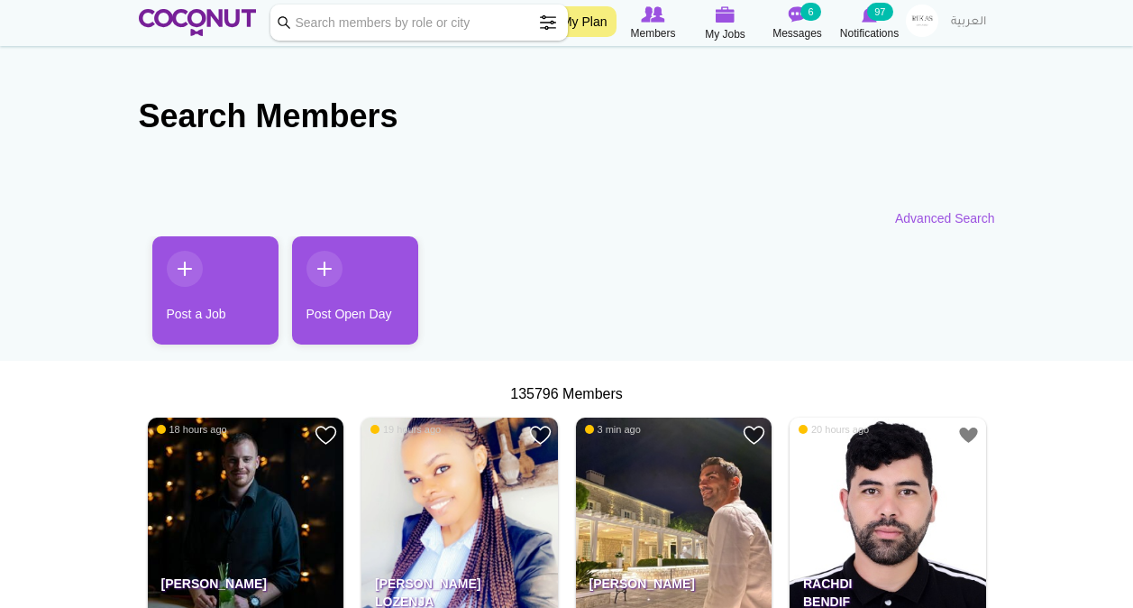 The width and height of the screenshot is (1133, 608). Describe the element at coordinates (216, 290) in the screenshot. I see `a: Post a Job` at that location.